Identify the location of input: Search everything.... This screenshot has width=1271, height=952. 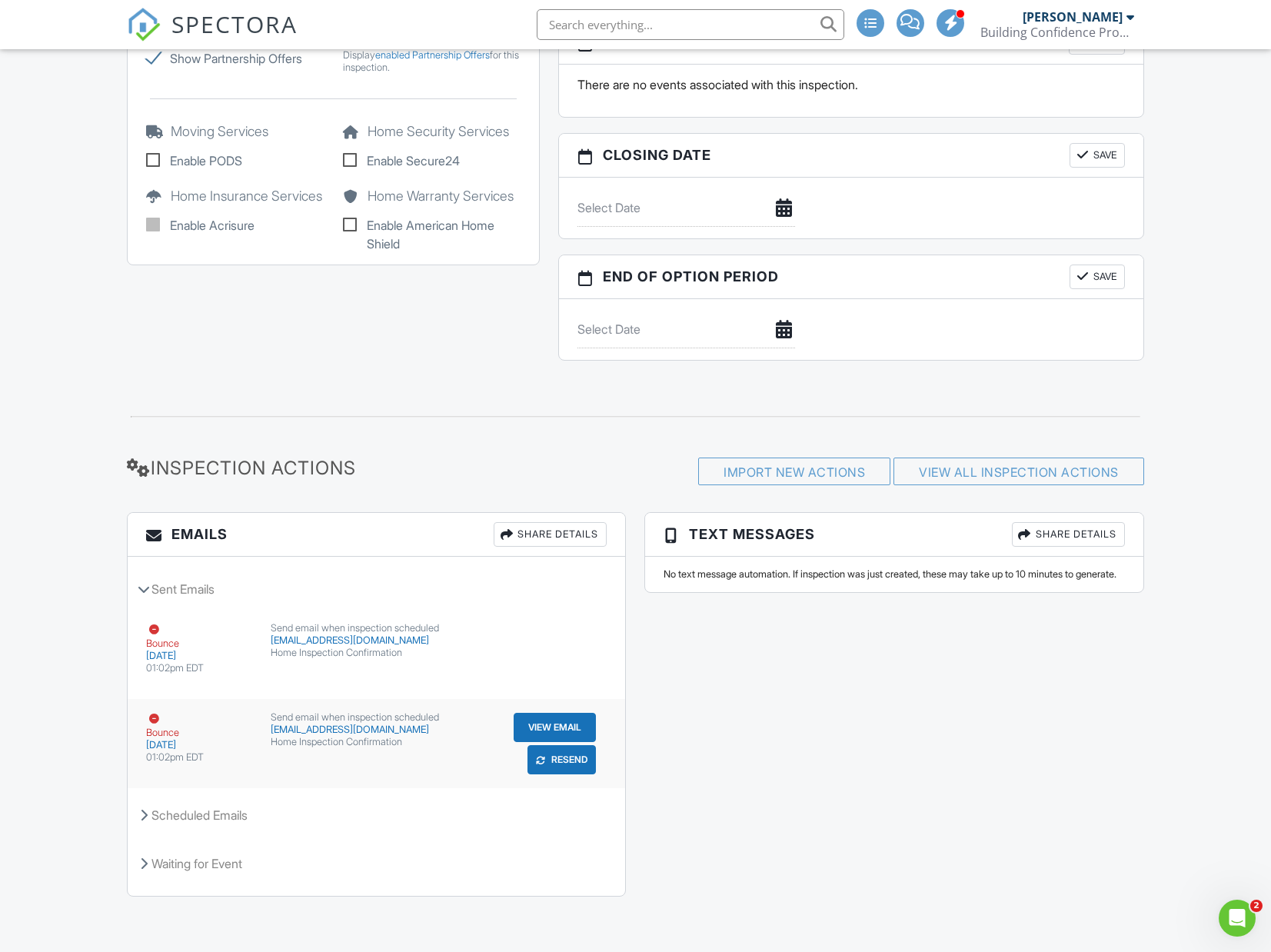
(691, 24).